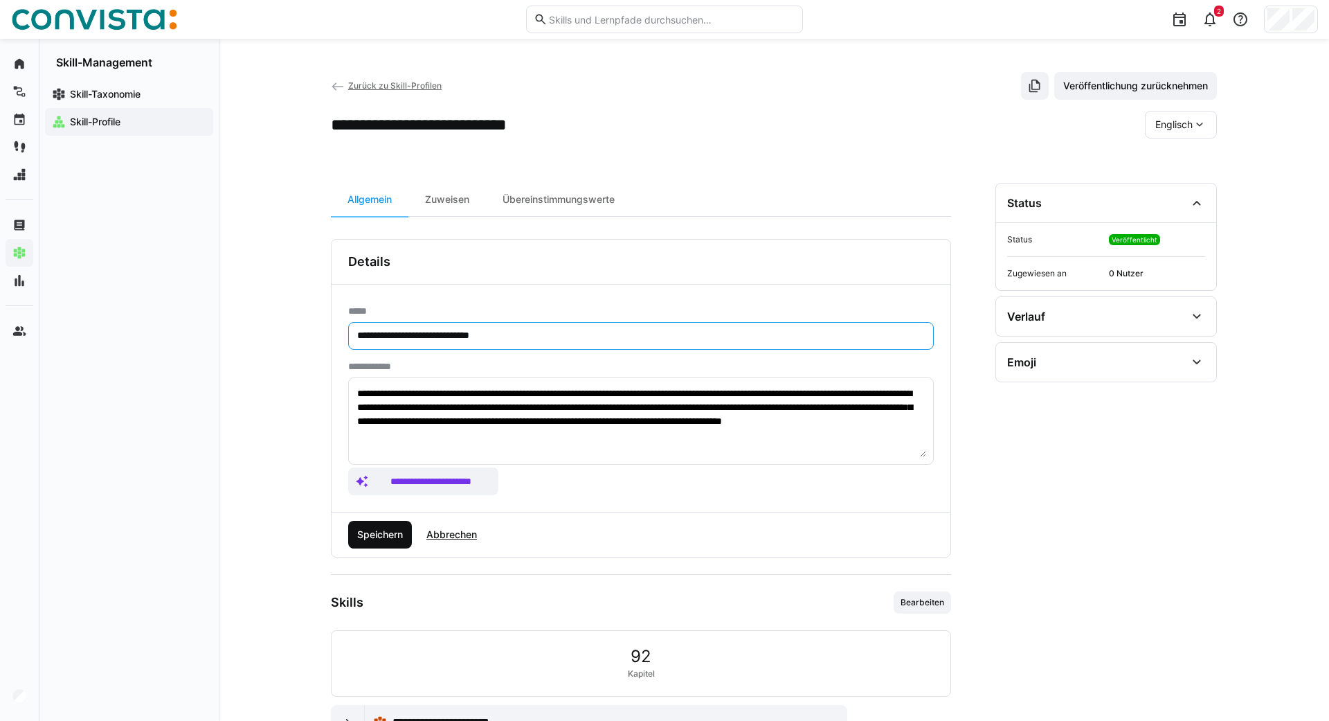 This screenshot has width=1329, height=721. What do you see at coordinates (922, 602) in the screenshot?
I see `button: Bearbeiten` at bounding box center [922, 602].